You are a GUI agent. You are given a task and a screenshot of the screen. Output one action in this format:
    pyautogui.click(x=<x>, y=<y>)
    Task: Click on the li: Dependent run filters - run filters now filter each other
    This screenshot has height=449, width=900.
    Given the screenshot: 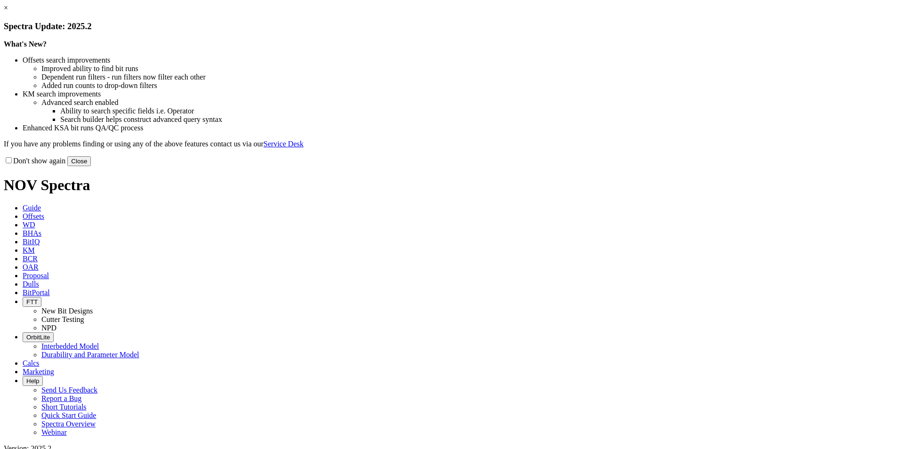 What is the action you would take?
    pyautogui.click(x=469, y=77)
    